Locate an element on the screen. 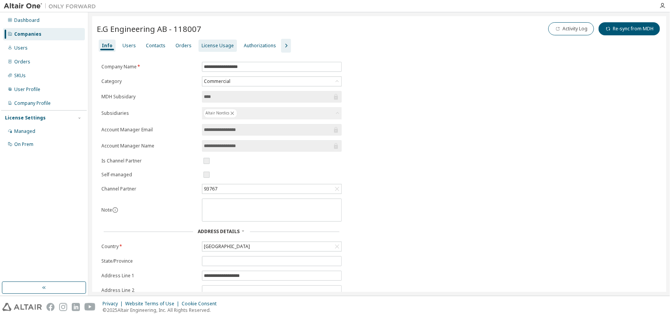  div: Privacy is located at coordinates (114, 304).